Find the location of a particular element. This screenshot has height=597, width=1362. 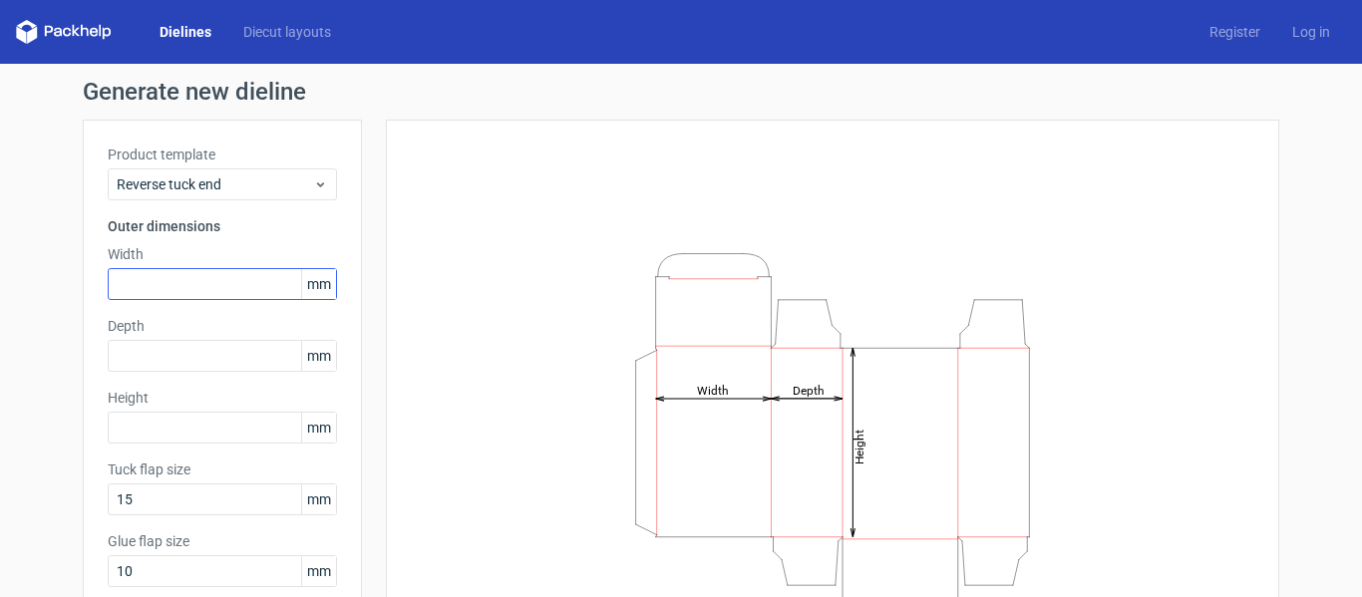

label: Height is located at coordinates (222, 398).